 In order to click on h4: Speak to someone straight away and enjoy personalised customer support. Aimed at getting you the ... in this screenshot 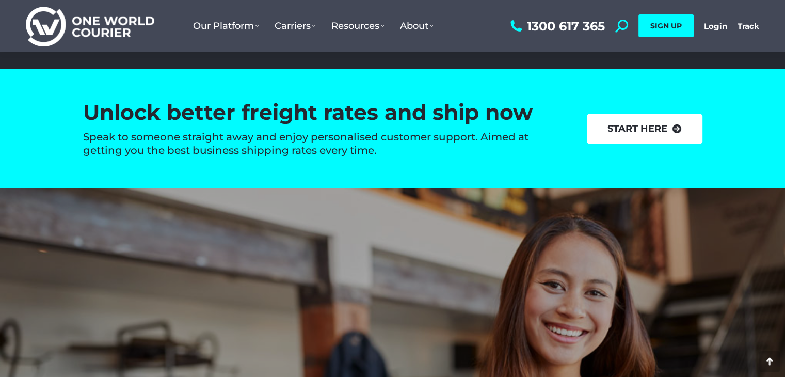, I will do `click(313, 143)`.